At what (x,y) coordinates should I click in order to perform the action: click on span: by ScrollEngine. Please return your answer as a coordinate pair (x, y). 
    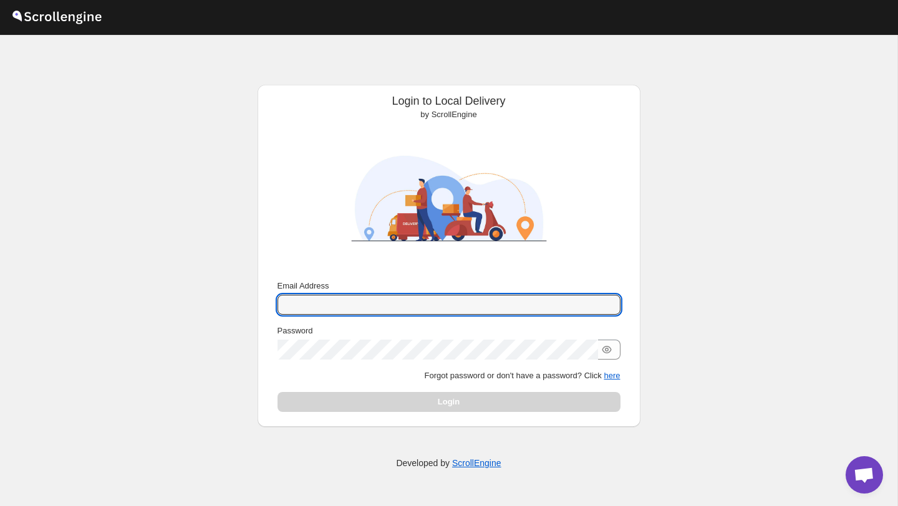
    Looking at the image, I should click on (448, 114).